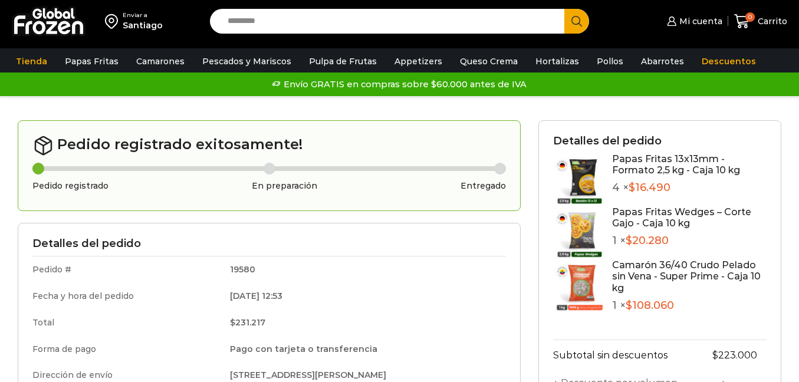 The width and height of the screenshot is (799, 382). What do you see at coordinates (489, 61) in the screenshot?
I see `a: Queso Crema` at bounding box center [489, 61].